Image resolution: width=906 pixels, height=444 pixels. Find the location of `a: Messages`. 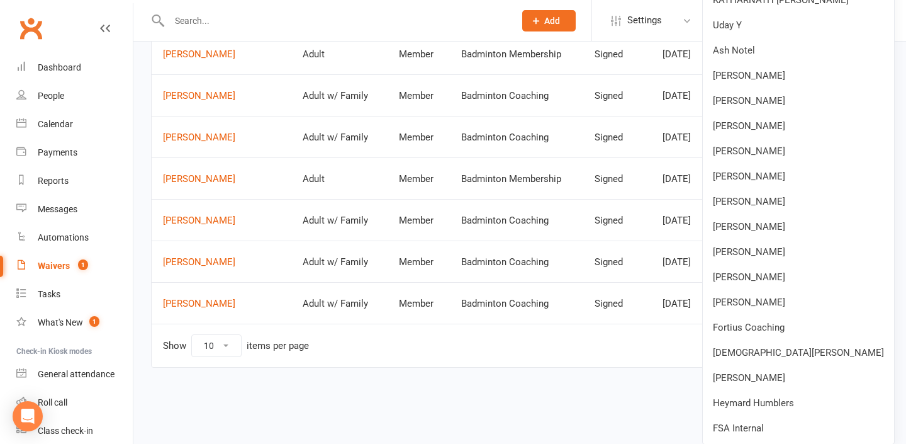

a: Messages is located at coordinates (74, 209).